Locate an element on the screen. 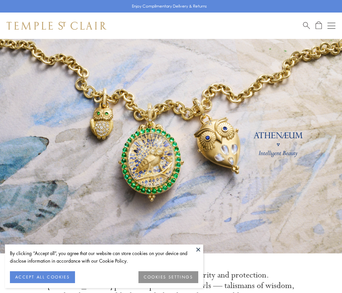  button: COOKIES SETTINGS is located at coordinates (168, 277).